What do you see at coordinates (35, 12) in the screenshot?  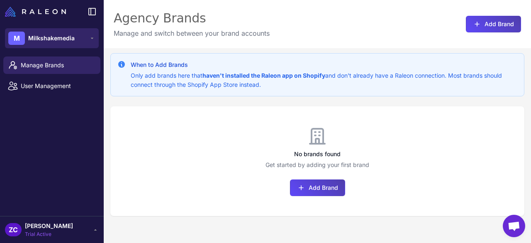 I see `img: Raleon Logo` at bounding box center [35, 12].